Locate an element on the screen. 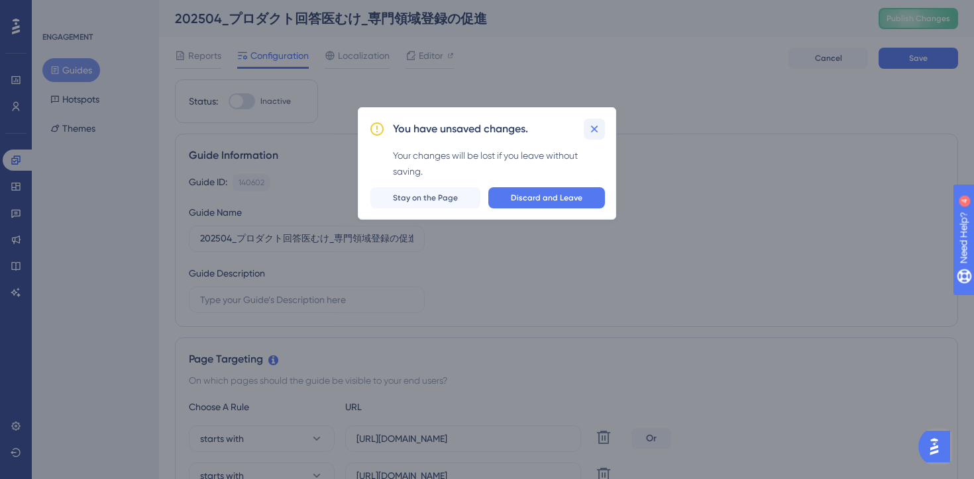  span: Discard and Leave is located at coordinates (546, 198).